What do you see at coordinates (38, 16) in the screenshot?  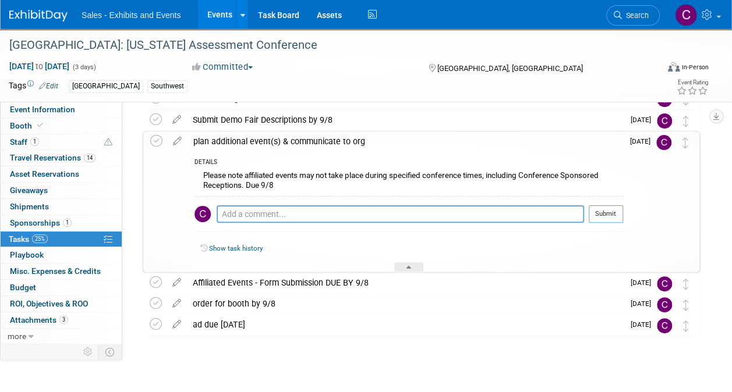 I see `img: ExhibitDay` at bounding box center [38, 16].